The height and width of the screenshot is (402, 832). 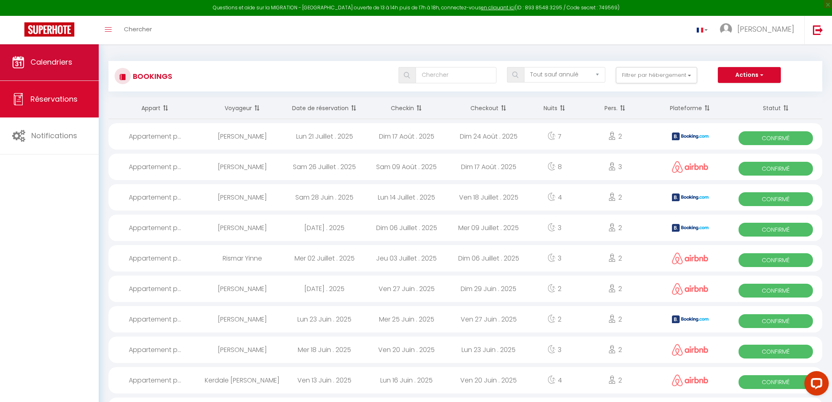 What do you see at coordinates (155, 108) in the screenshot?
I see `th: Sort by rentals` at bounding box center [155, 108].